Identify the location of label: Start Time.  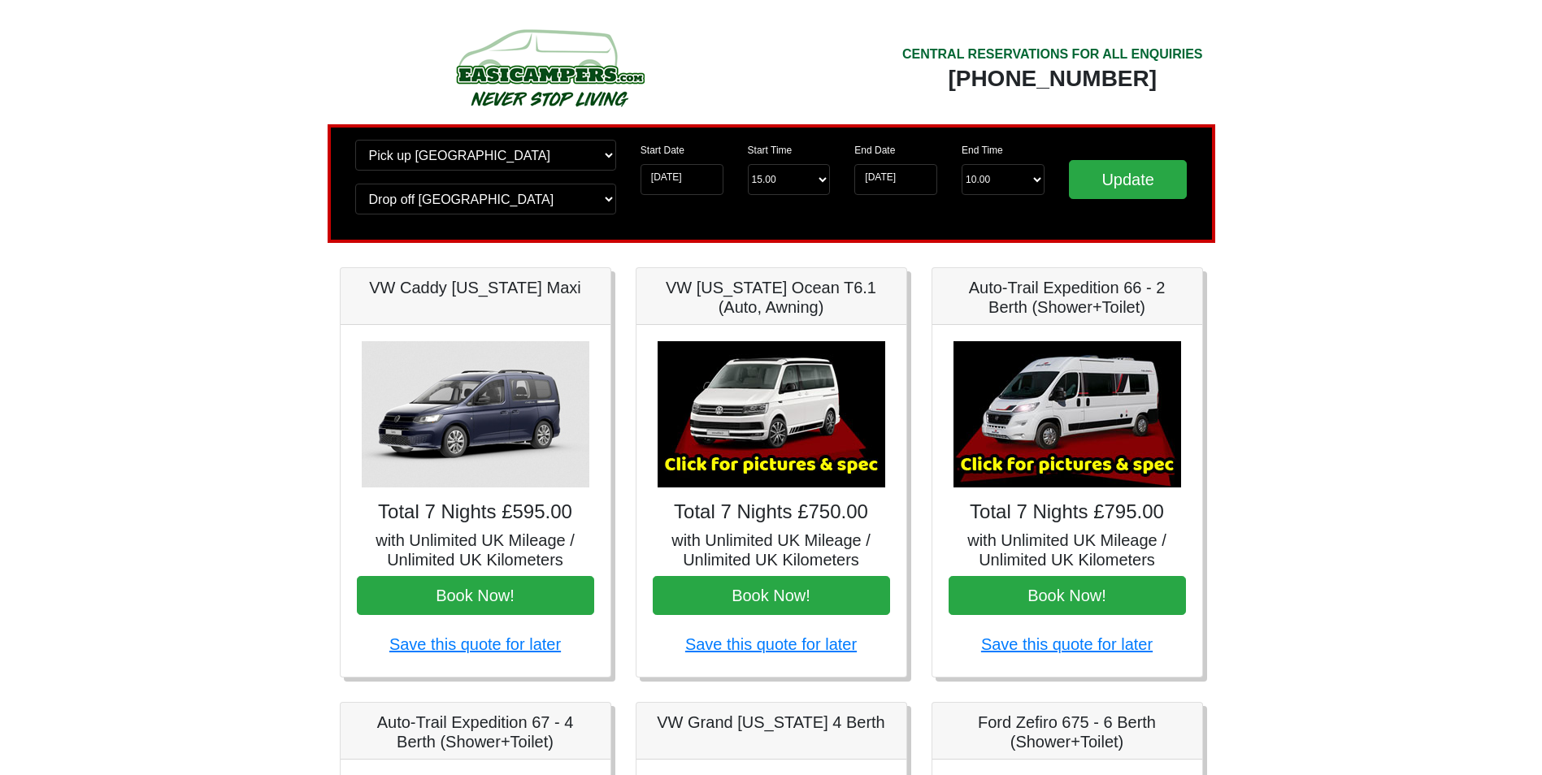
(770, 150).